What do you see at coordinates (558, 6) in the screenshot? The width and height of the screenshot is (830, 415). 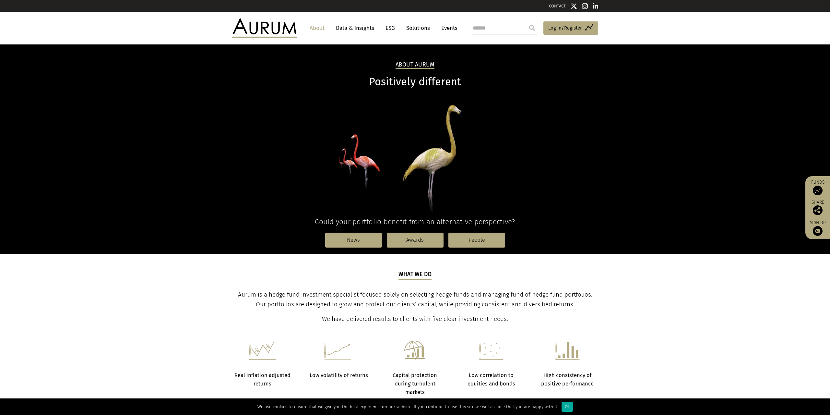 I see `a: CONTACT` at bounding box center [558, 6].